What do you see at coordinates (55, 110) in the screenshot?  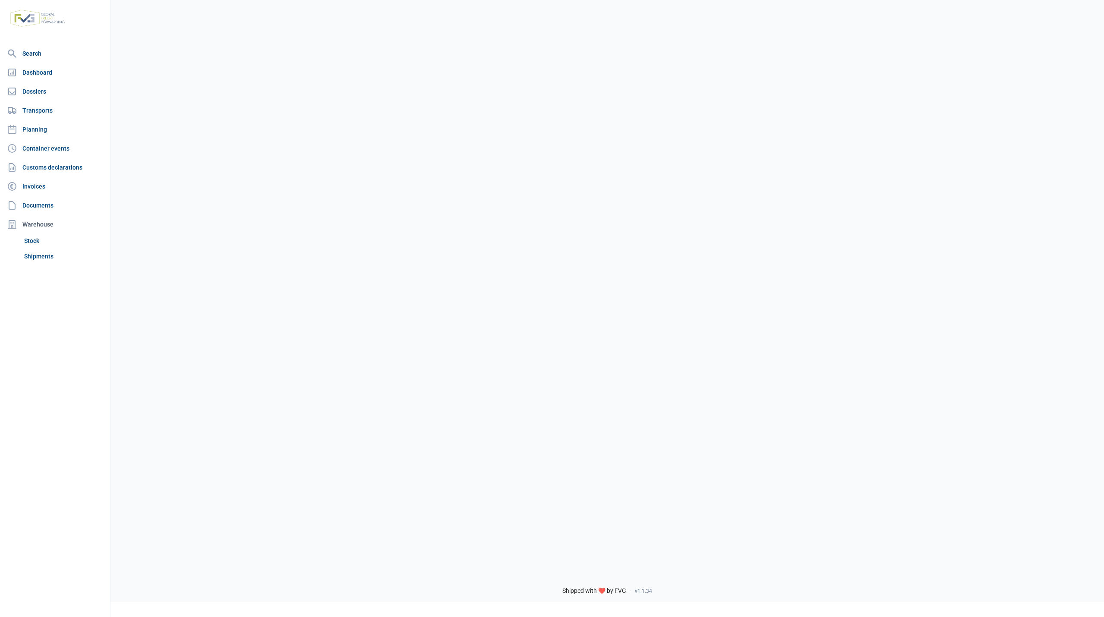 I see `a: Transports` at bounding box center [55, 110].